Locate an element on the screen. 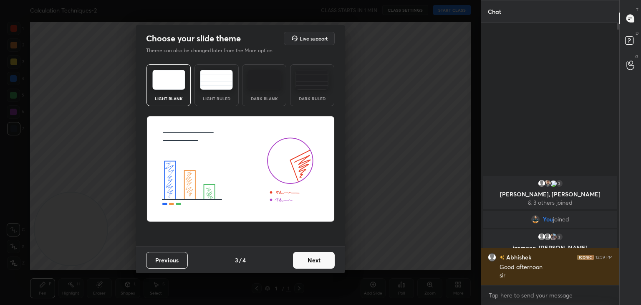  img: bbc77f474b0a4567b1db3b18c594eddd.jpg is located at coordinates (547, 183).